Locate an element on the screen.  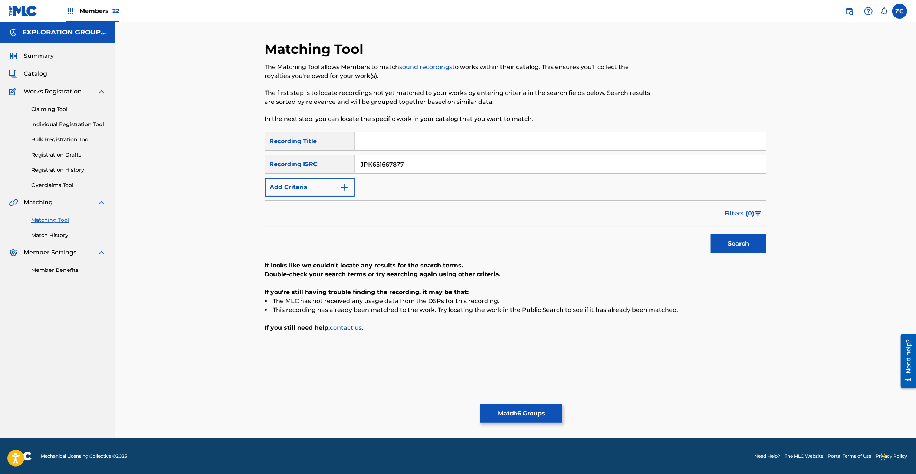
a: Match History is located at coordinates (69, 235).